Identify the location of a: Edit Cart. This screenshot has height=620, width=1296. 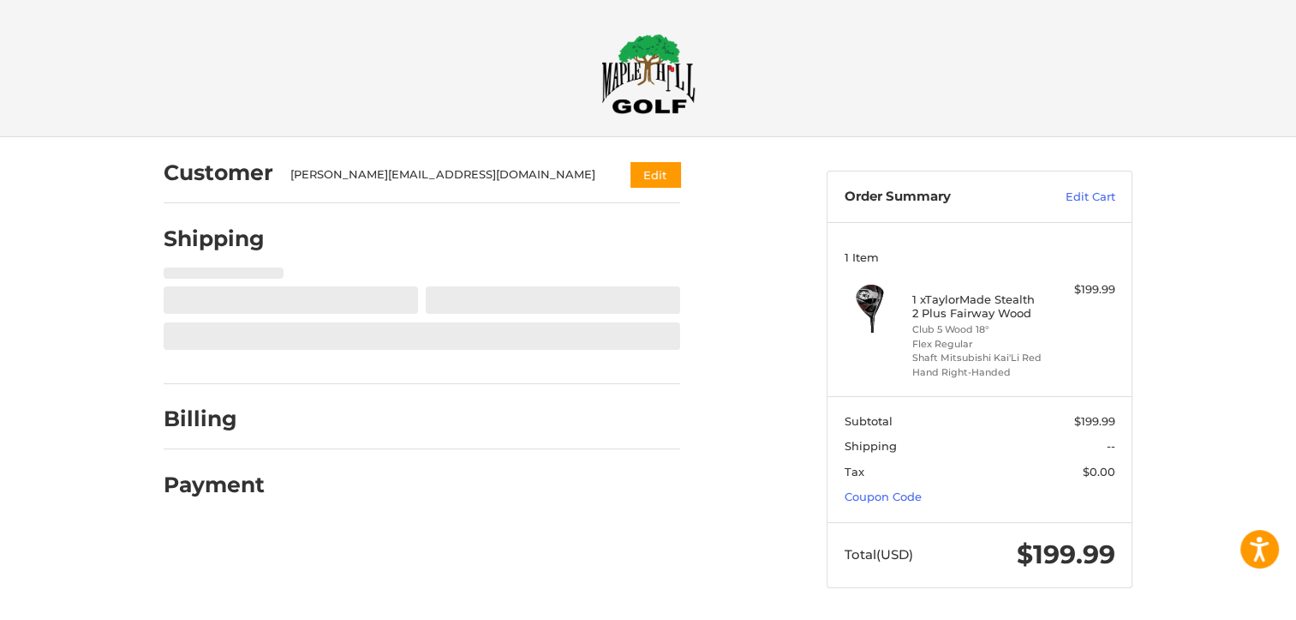
(1072, 197).